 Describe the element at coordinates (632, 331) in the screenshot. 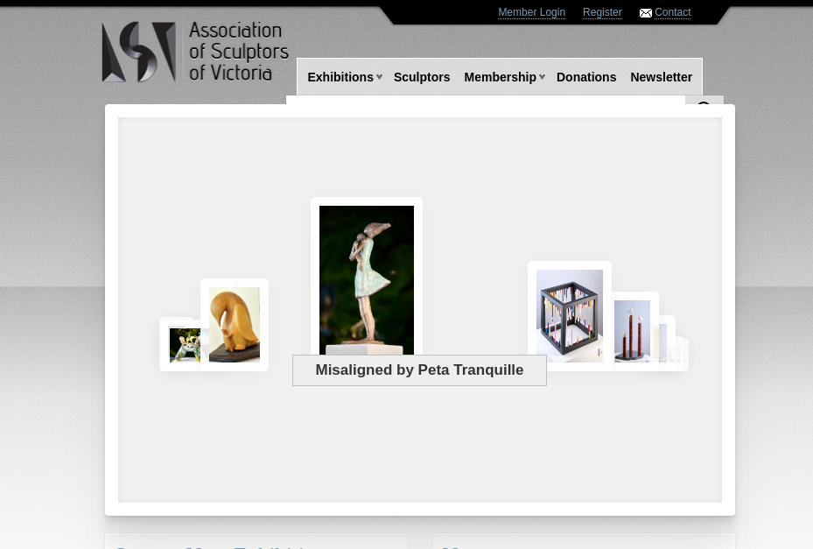

I see `img: Rising Tides` at that location.